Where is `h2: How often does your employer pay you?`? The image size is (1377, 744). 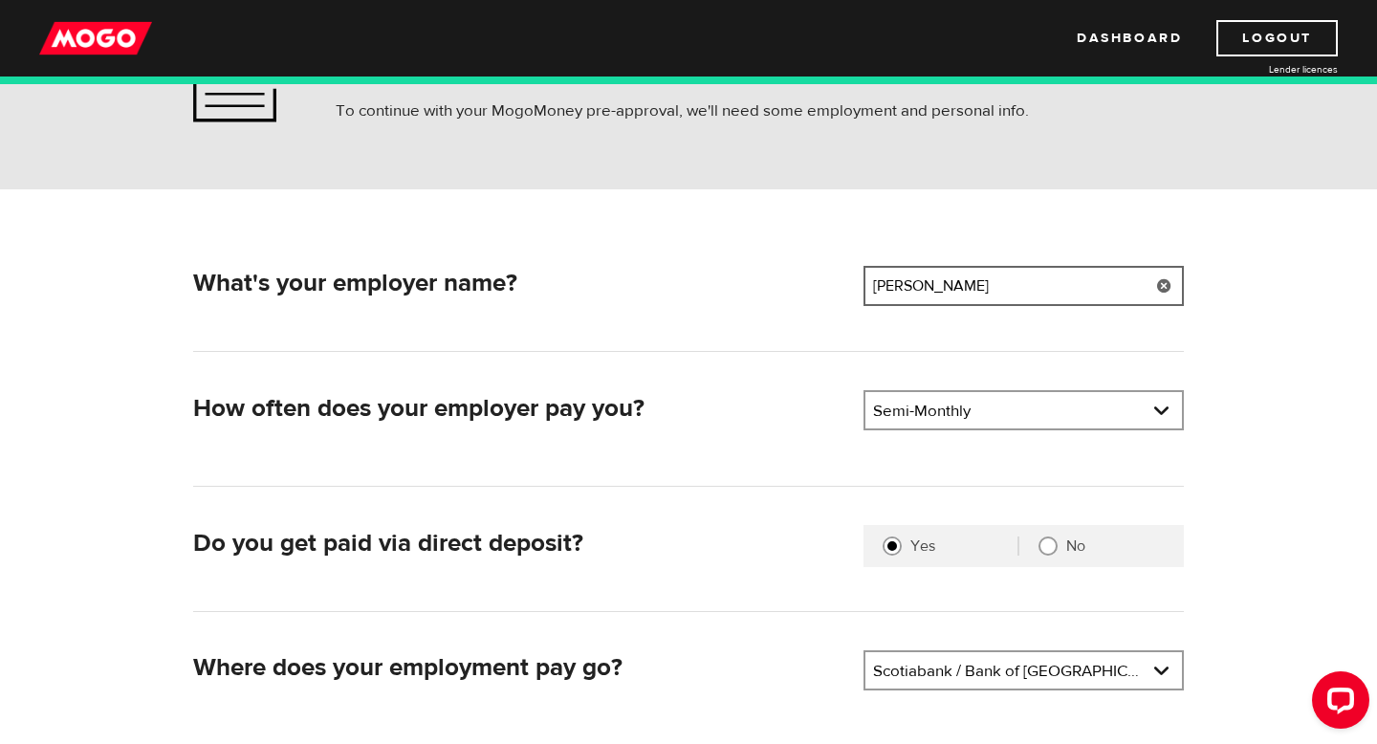
h2: How often does your employer pay you? is located at coordinates (521, 408).